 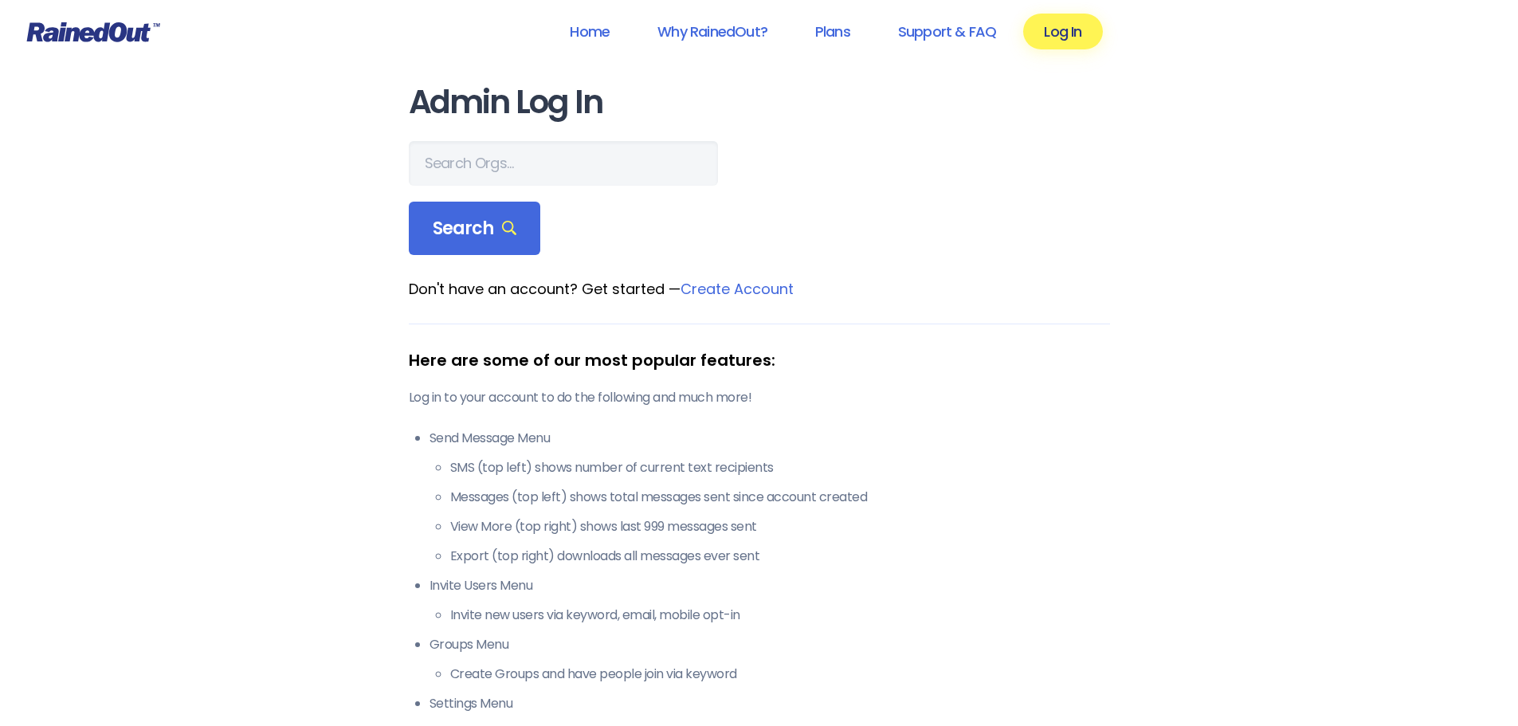 What do you see at coordinates (770, 659) in the screenshot?
I see `li: Groups Menu` at bounding box center [770, 659].